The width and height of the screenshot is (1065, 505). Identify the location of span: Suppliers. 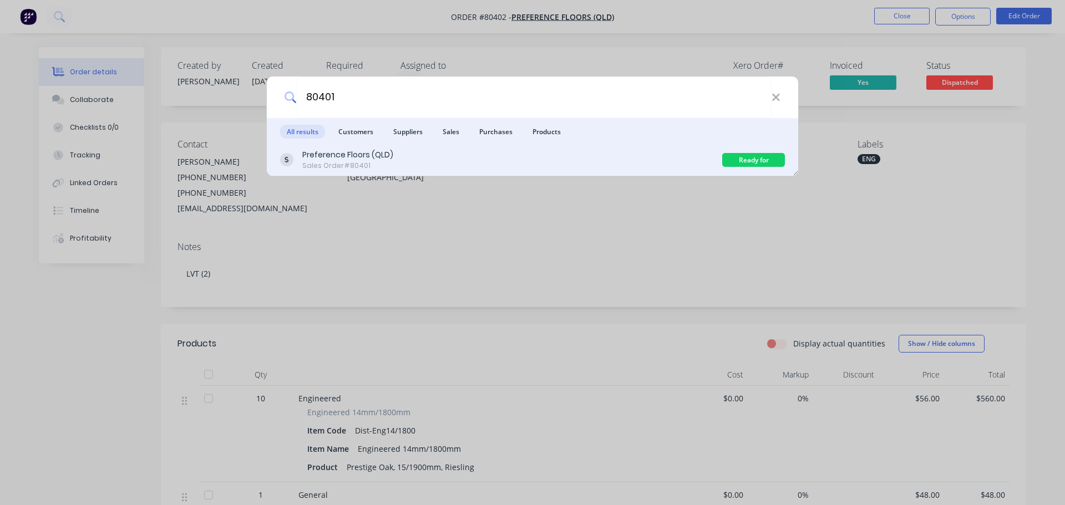
(408, 131).